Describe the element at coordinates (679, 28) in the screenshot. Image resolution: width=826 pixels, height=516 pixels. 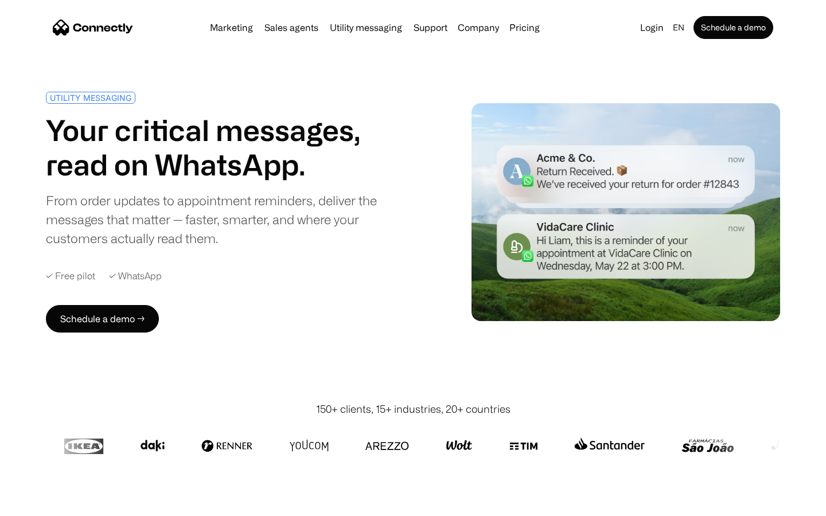
I see `div: en` at that location.